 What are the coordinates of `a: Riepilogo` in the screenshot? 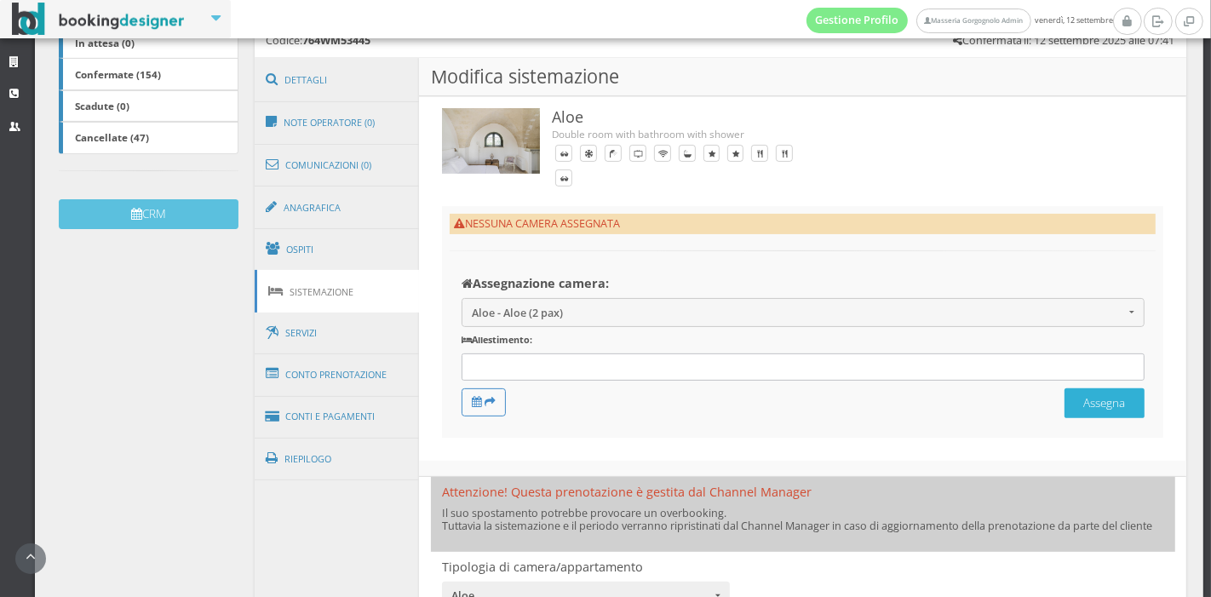 It's located at (337, 459).